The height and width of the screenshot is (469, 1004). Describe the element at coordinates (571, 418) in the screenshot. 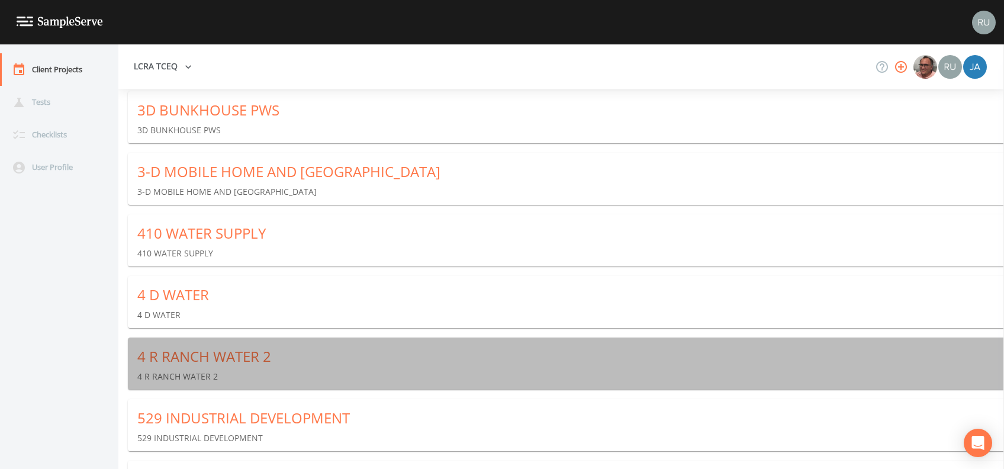

I see `div: 529 INDUSTRIAL DEVELOPMENT` at that location.